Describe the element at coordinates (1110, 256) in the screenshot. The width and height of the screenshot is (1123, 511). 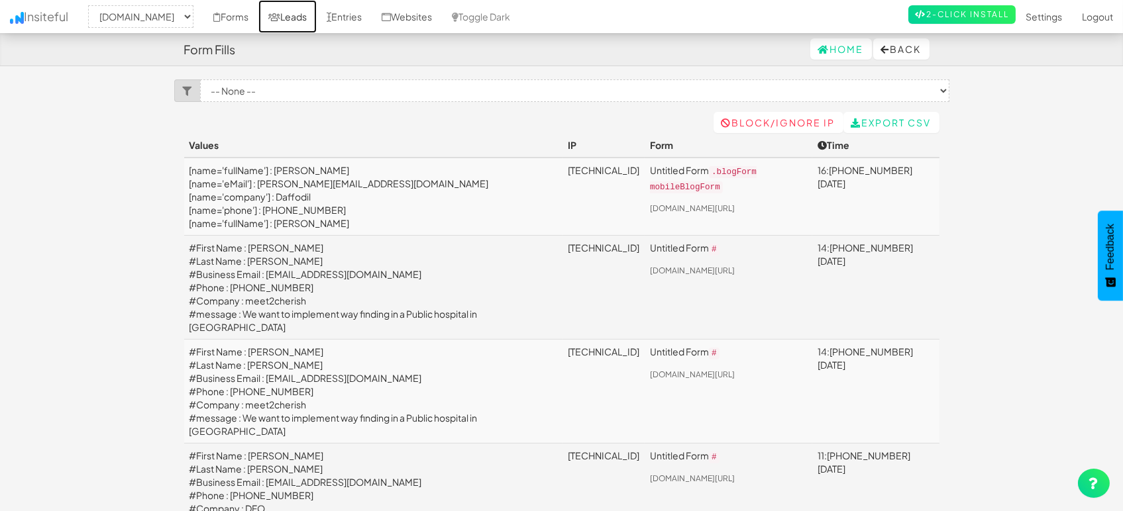
I see `button: Feedback - Show survey` at that location.